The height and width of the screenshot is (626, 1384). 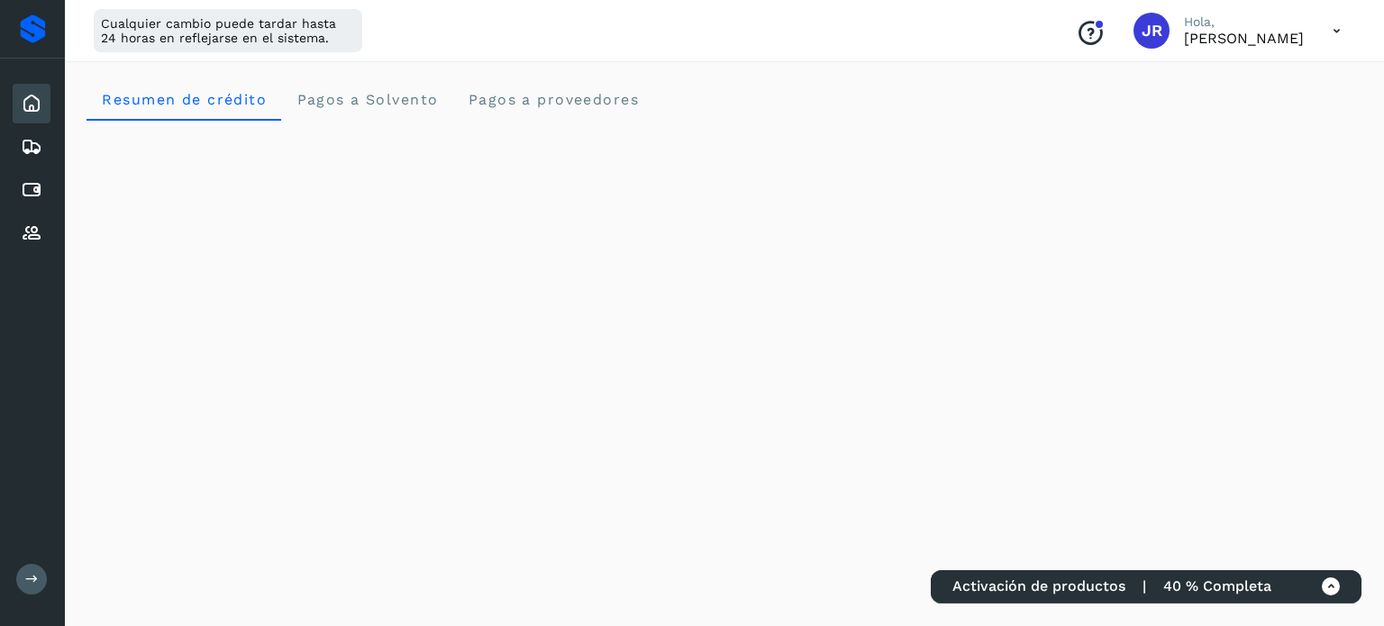 I want to click on div: Embarques, so click(x=32, y=147).